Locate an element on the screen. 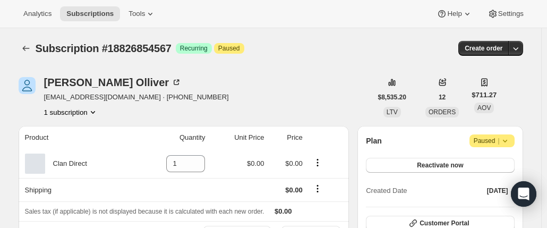 The width and height of the screenshot is (547, 228). span: Subscription #18826854567 is located at coordinates (104, 48).